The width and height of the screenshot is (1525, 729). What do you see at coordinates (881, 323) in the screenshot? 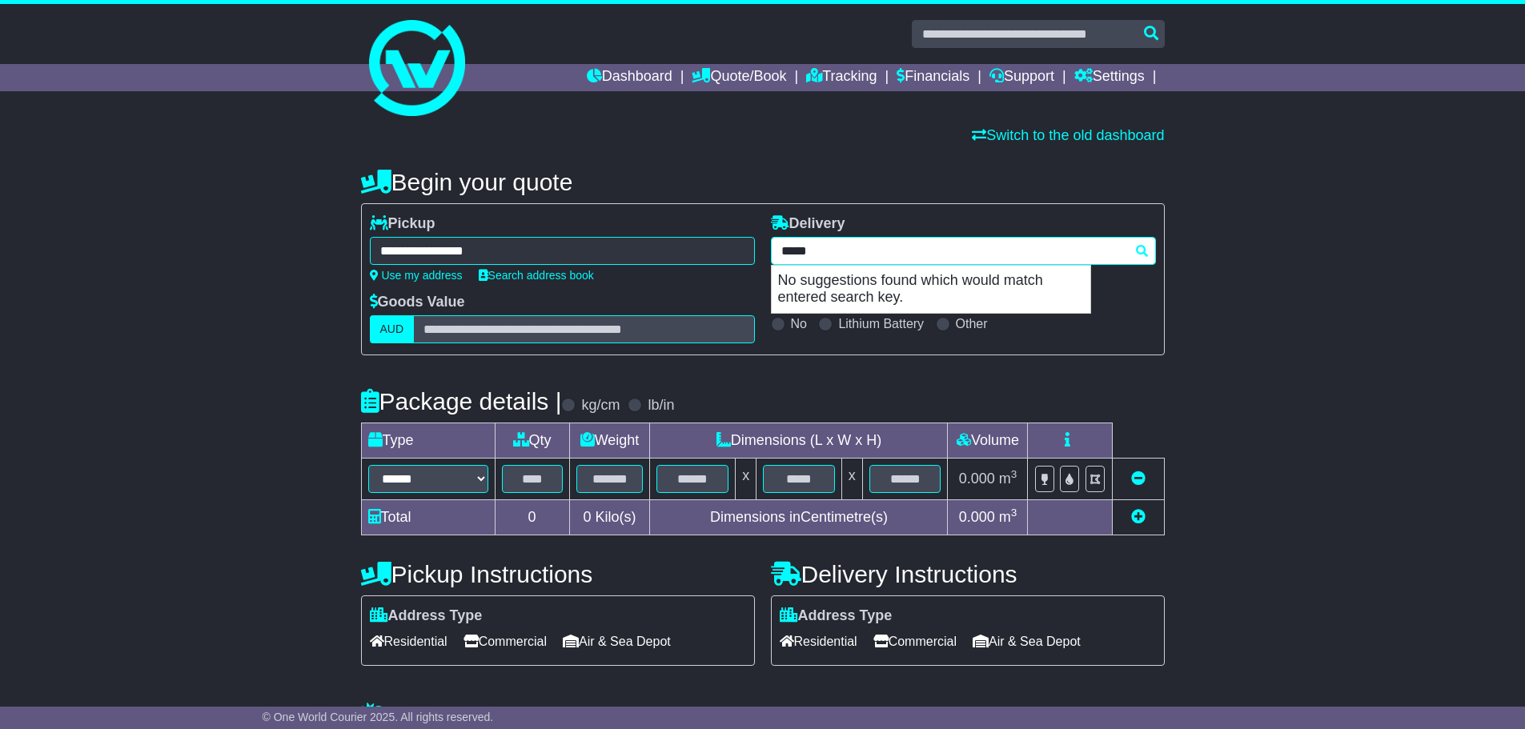
I see `label: Lithium Battery` at bounding box center [881, 323].